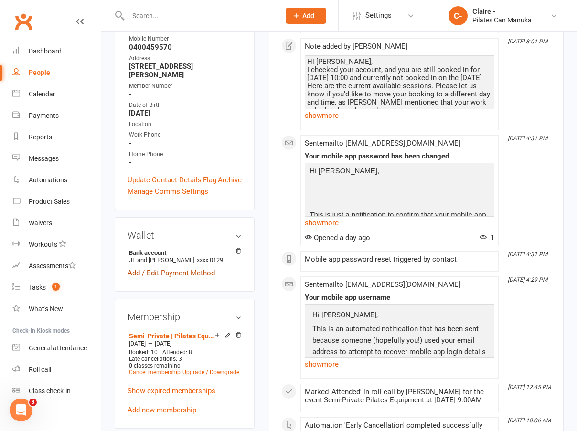  What do you see at coordinates (337, 238) in the screenshot?
I see `span: Opened a day ago` at bounding box center [337, 238].